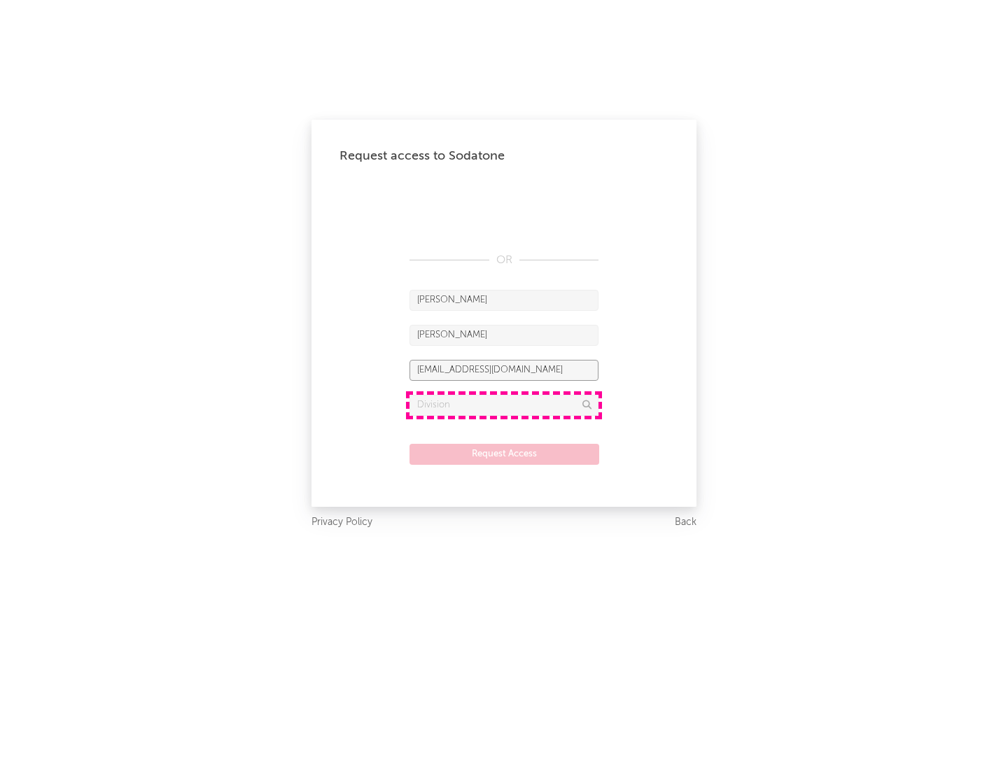 The image size is (1008, 770). I want to click on button: Request Access, so click(504, 454).